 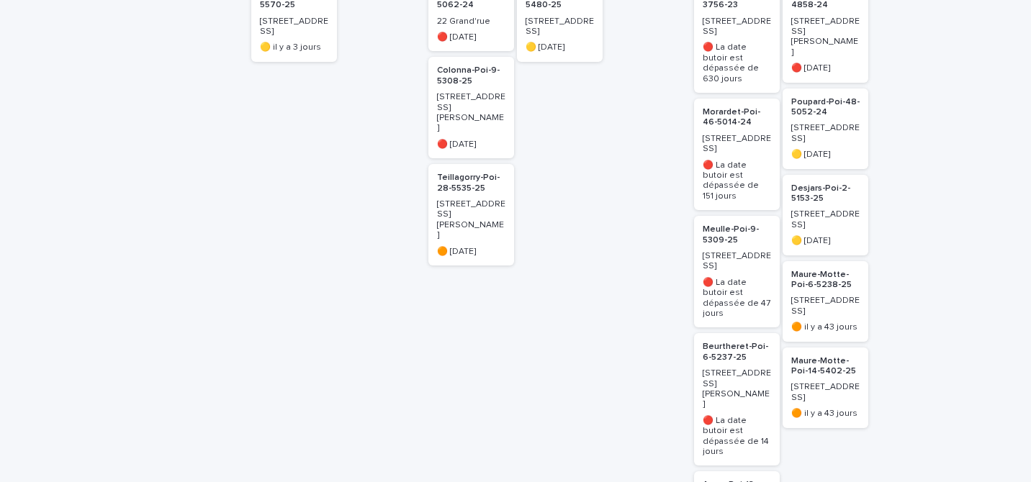 What do you see at coordinates (737, 235) in the screenshot?
I see `p: Meulle-Poi-9-5309-25` at bounding box center [737, 235].